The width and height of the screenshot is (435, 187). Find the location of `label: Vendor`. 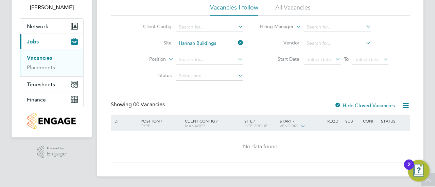

label: Vendor is located at coordinates (280, 43).